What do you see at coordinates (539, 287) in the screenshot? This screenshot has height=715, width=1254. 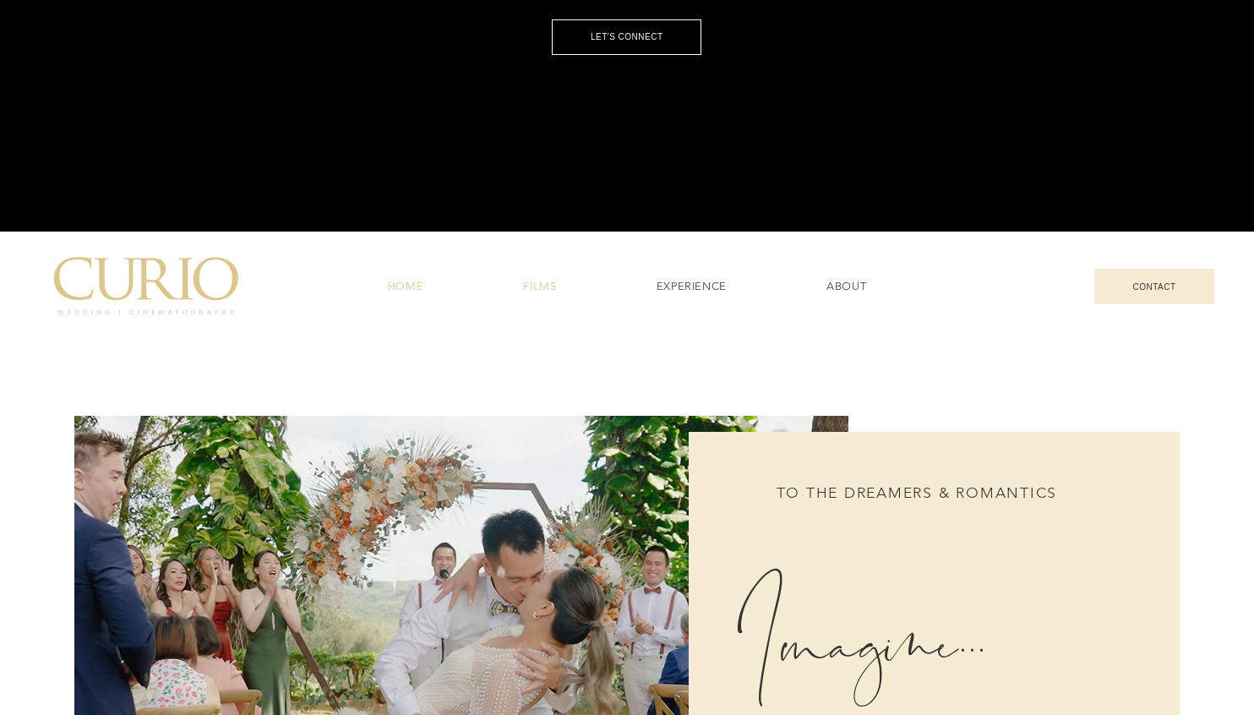 I see `a: FILMS` at bounding box center [539, 287].